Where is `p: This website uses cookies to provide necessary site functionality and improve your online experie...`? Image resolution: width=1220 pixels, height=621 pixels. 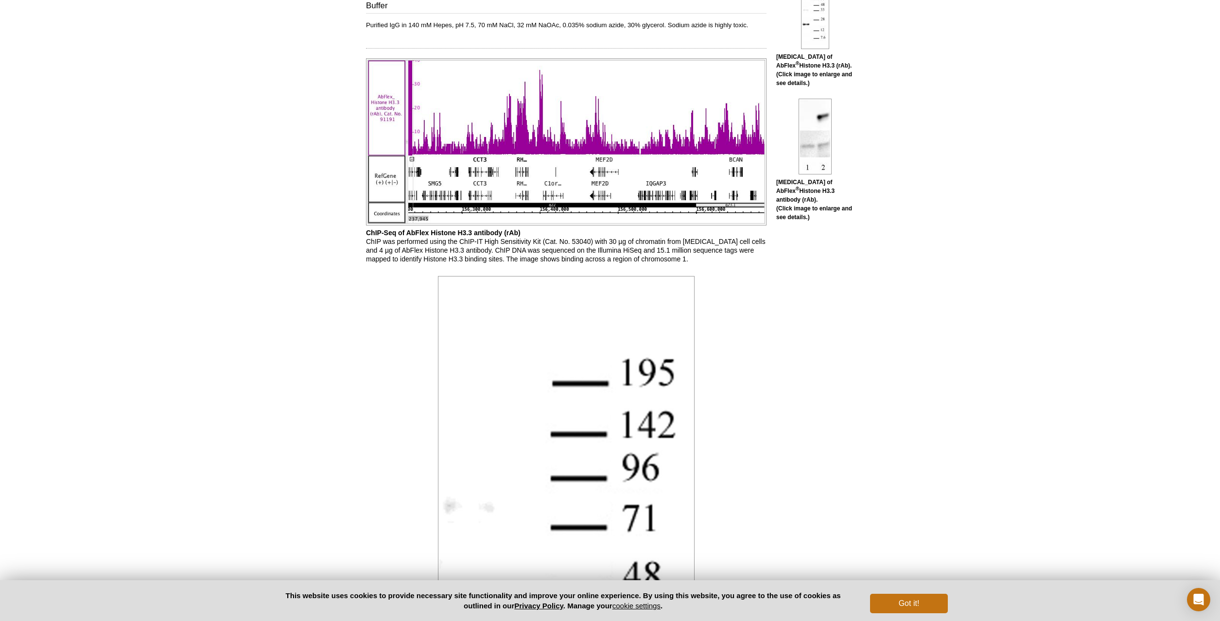 p: This website uses cookies to provide necessary site functionality and improve your online experie... is located at coordinates (563, 601).